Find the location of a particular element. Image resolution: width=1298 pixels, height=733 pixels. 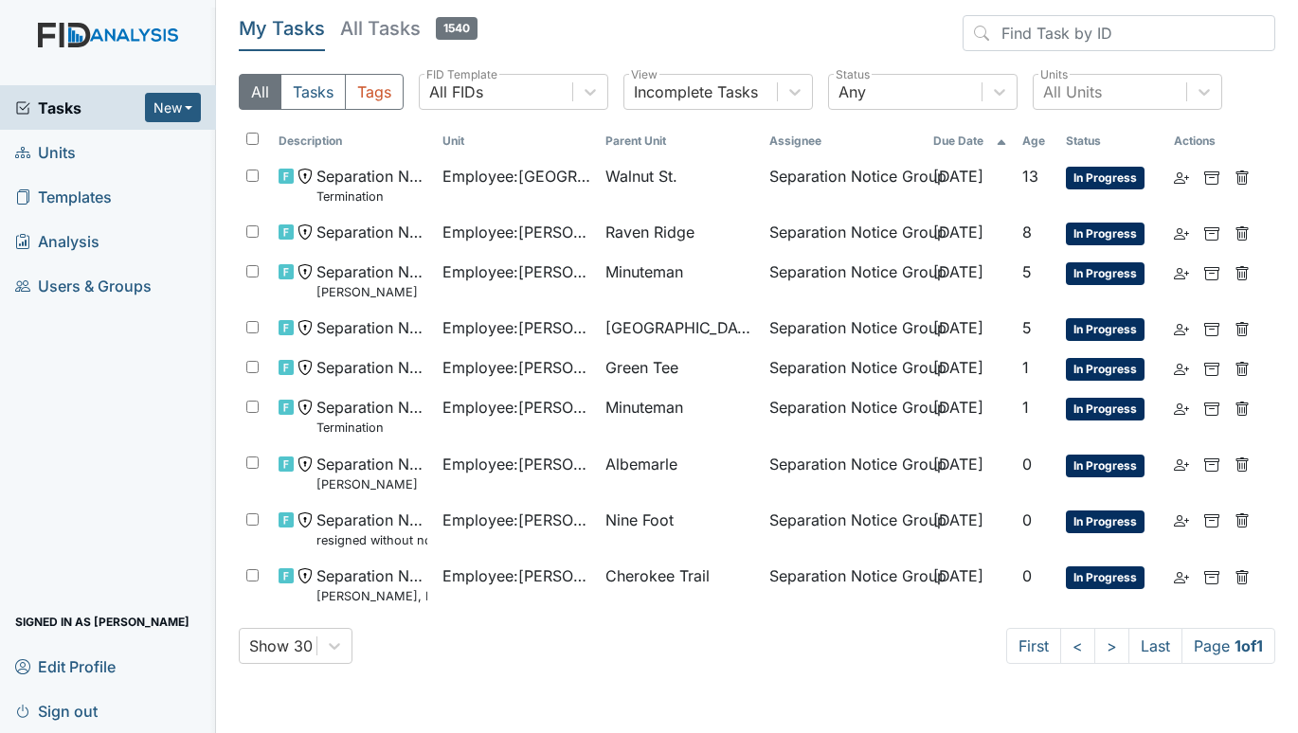

button: Tasks is located at coordinates (313, 92).